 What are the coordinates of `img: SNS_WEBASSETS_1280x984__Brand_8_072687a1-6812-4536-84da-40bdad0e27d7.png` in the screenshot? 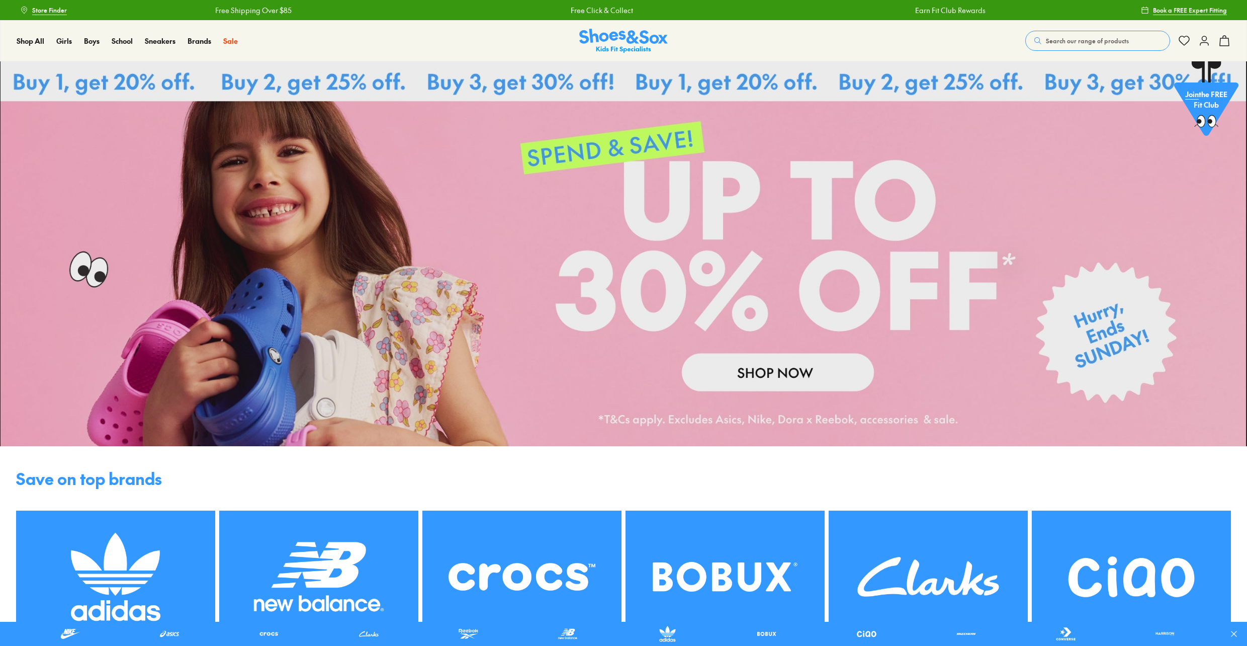 It's located at (319, 577).